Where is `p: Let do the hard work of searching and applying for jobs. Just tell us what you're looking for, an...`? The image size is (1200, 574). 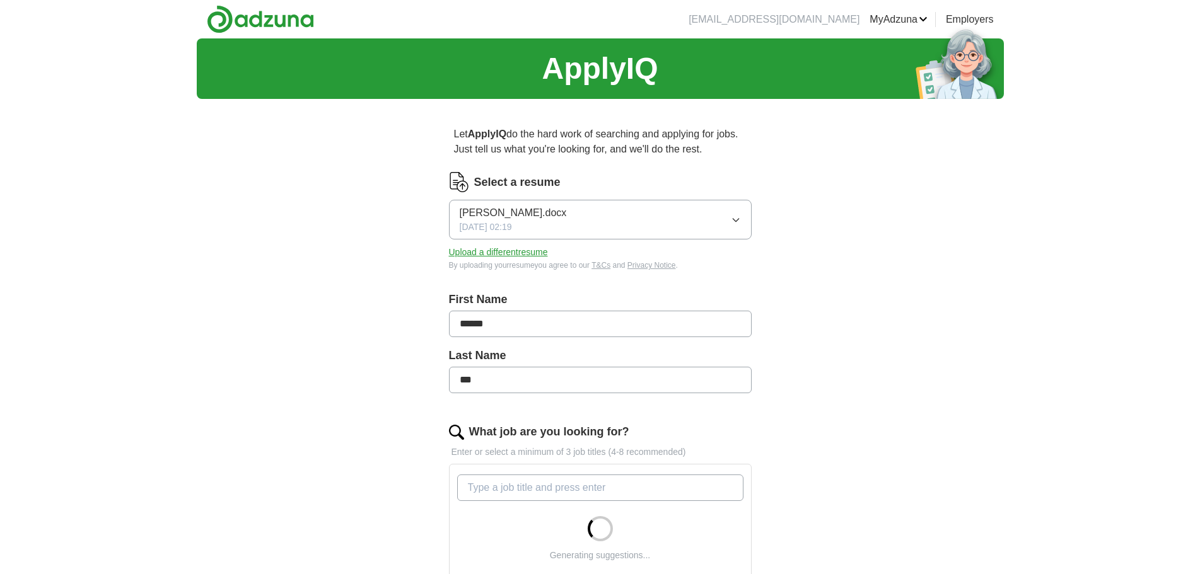 p: Let do the hard work of searching and applying for jobs. Just tell us what you're looking for, an... is located at coordinates (600, 142).